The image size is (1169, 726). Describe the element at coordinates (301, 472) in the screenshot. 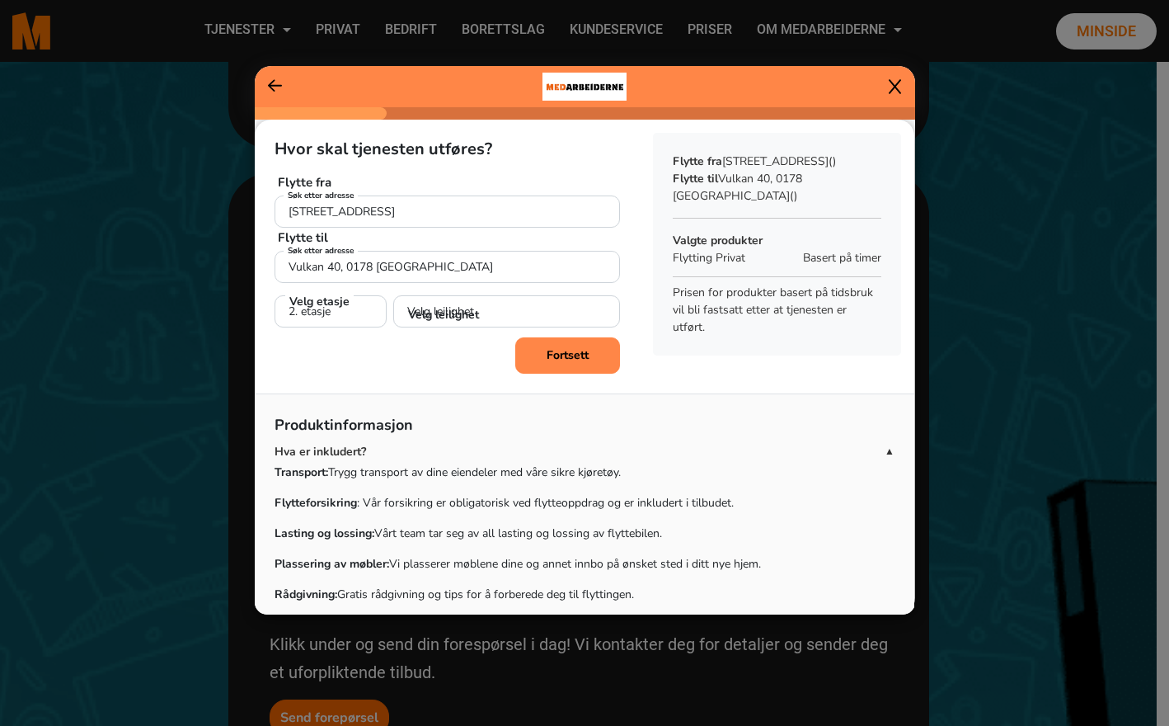

I see `strong: Transport:` at that location.